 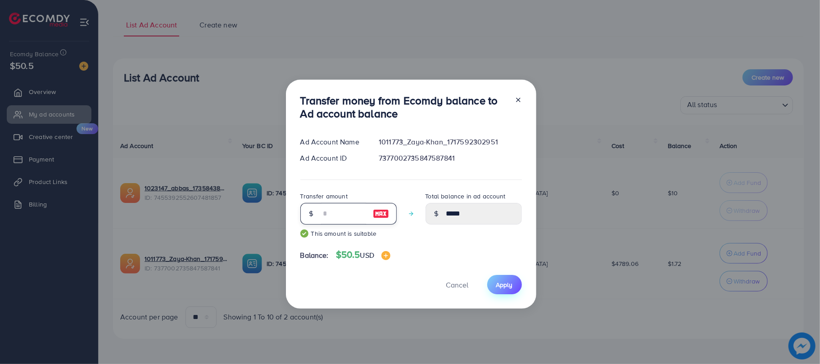 What do you see at coordinates (324, 196) in the screenshot?
I see `label: Transfer amount` at bounding box center [324, 196].